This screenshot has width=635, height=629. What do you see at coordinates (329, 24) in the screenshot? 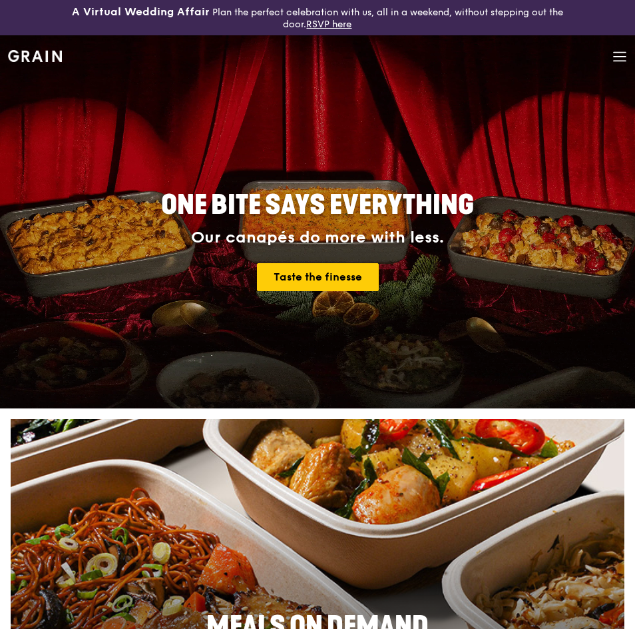
I see `a: RSVP here` at bounding box center [329, 24].